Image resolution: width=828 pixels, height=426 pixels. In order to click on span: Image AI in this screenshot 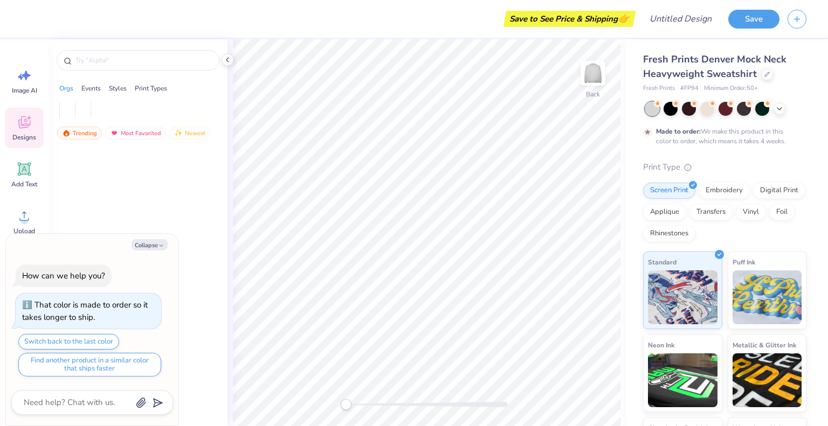, I will do `click(24, 91)`.